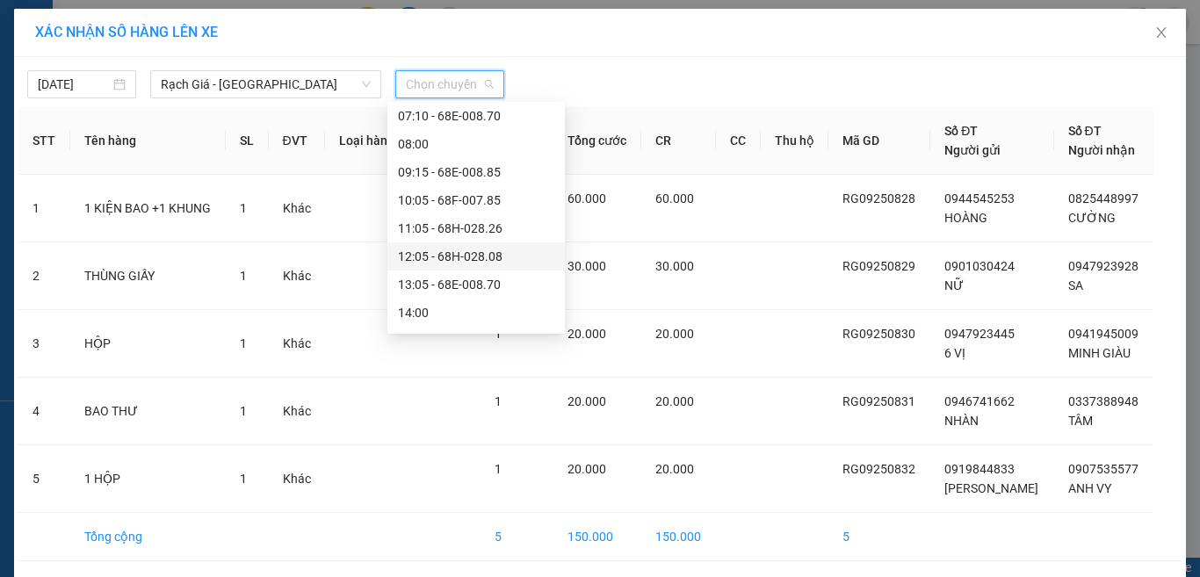 This screenshot has height=577, width=1200. Describe the element at coordinates (367, 141) in the screenshot. I see `th: Loại hàng` at that location.